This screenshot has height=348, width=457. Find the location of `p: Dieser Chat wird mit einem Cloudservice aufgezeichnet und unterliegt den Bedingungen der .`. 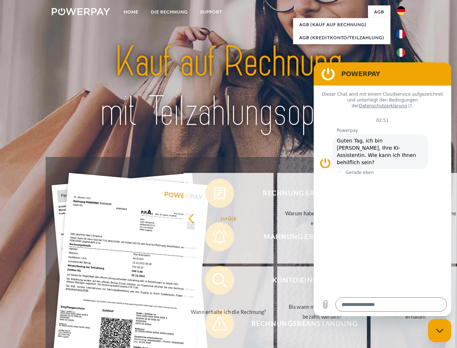

p: Dieser Chat wird mit einem Cloudservice aufgezeichnet und unterliegt den Bedingungen der . is located at coordinates (69, 38).